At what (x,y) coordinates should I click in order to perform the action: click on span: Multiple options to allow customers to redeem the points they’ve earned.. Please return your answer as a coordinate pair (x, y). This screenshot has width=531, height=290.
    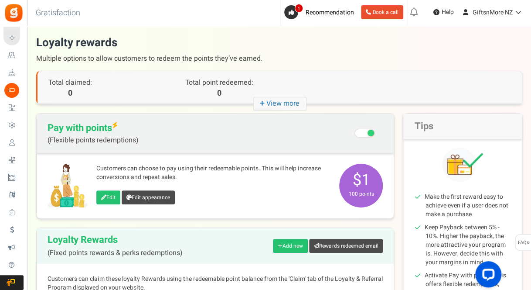
    Looking at the image, I should click on (279, 58).